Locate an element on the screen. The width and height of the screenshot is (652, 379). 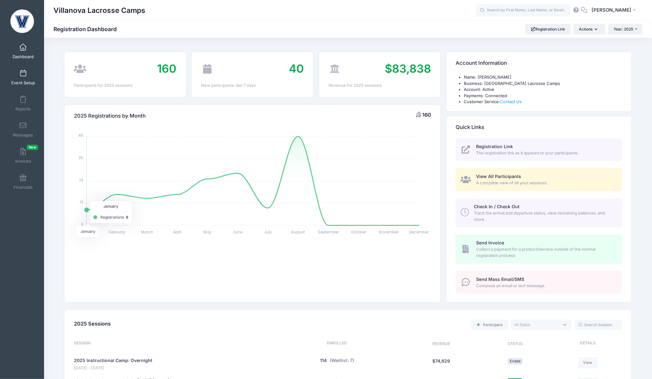
span: Send Invoice is located at coordinates (490, 243).